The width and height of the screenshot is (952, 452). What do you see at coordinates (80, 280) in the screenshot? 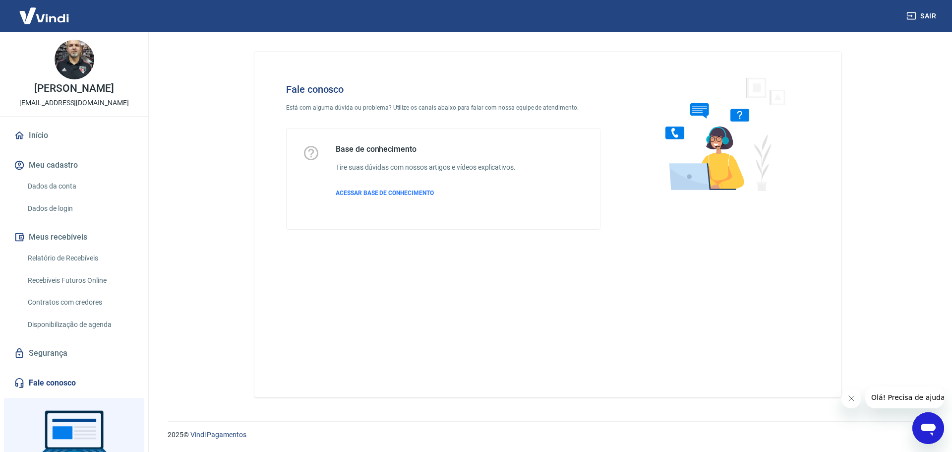
I see `a: Recebíveis Futuros Online` at bounding box center [80, 280].